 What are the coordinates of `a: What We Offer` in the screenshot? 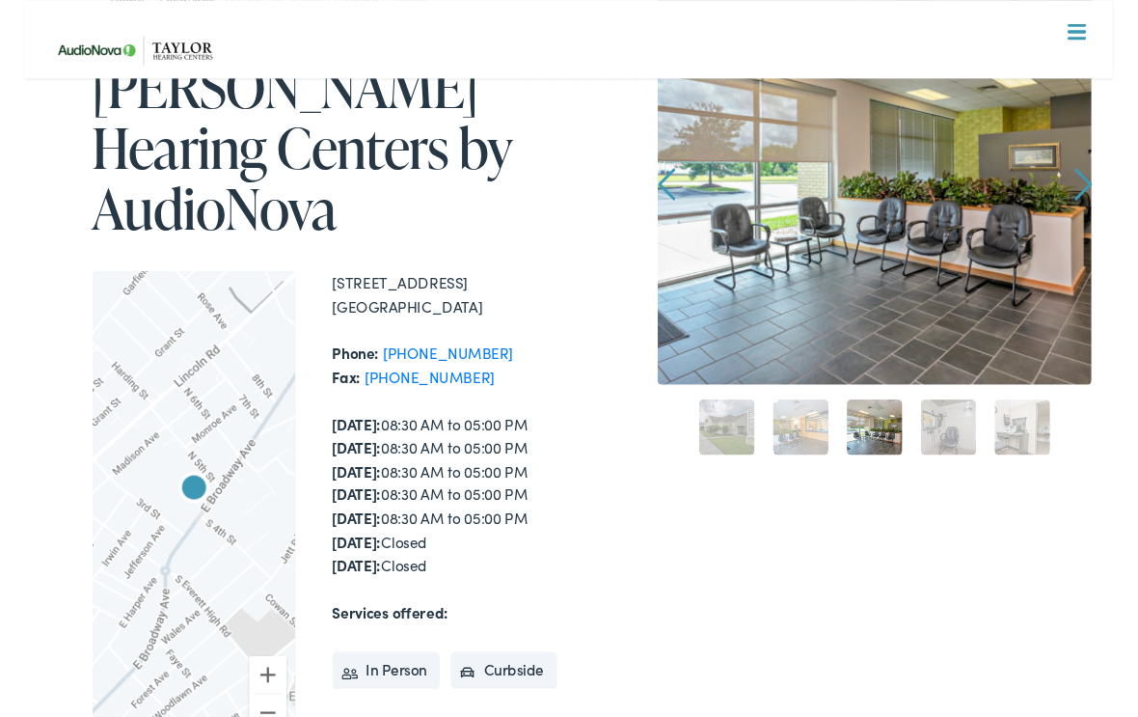 It's located at (577, 107).